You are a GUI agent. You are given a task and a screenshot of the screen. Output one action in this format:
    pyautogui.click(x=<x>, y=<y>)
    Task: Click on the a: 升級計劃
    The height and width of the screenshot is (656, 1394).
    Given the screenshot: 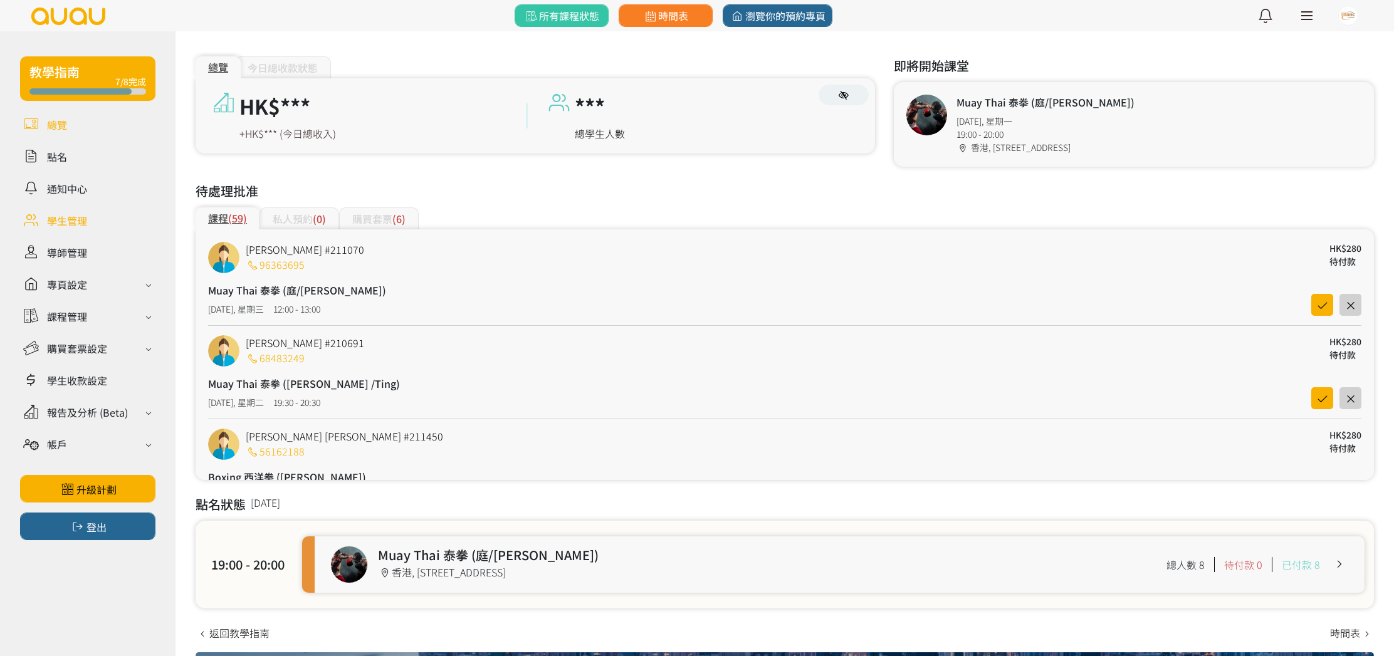 What is the action you would take?
    pyautogui.click(x=88, y=489)
    